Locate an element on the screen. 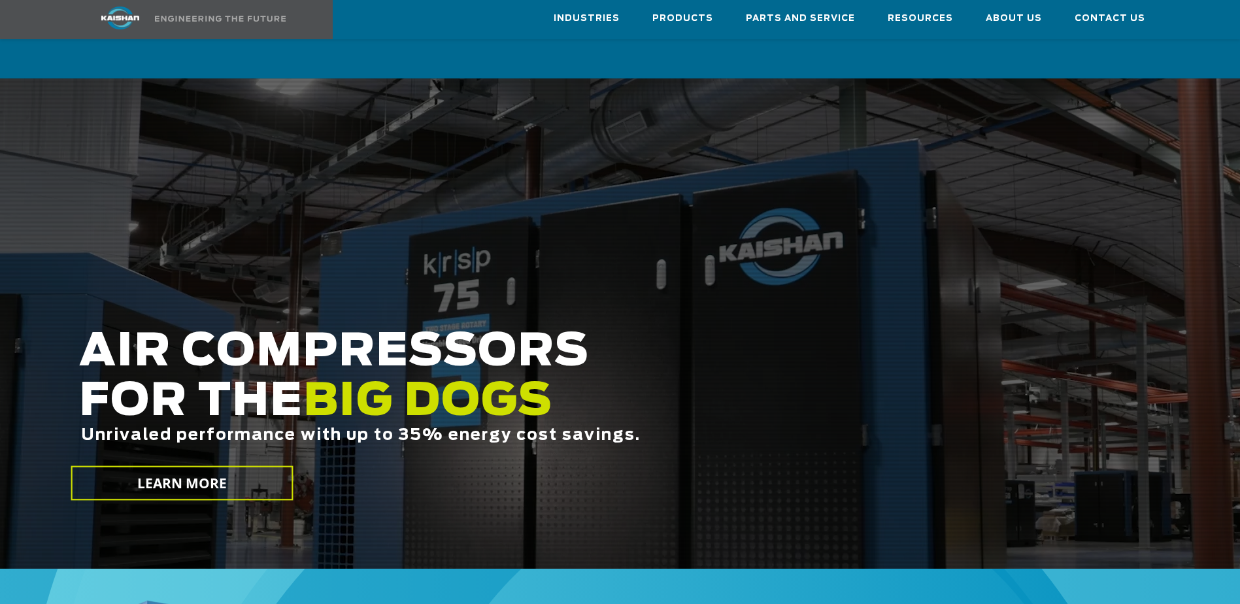  h2: AIR COMPRESSORS FOR THE is located at coordinates (529, 406).